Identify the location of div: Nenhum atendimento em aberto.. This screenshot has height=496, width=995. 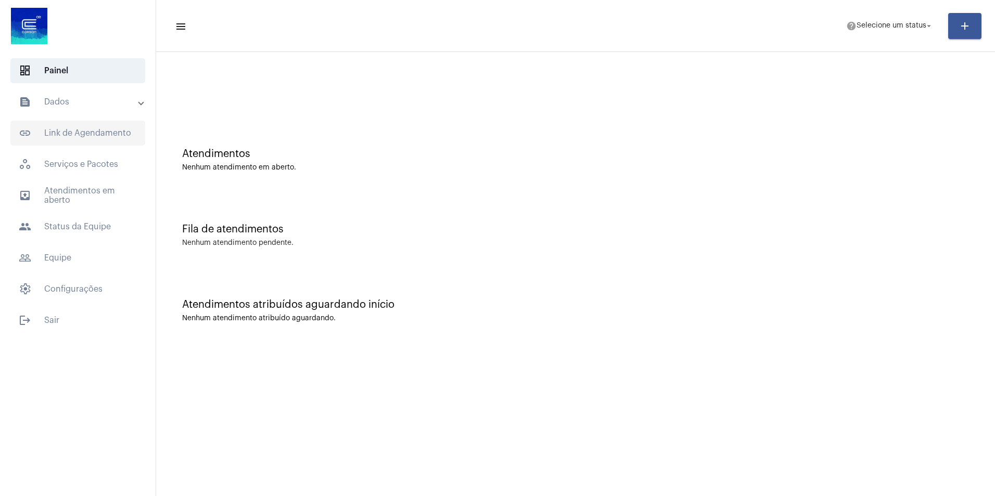
(575, 168).